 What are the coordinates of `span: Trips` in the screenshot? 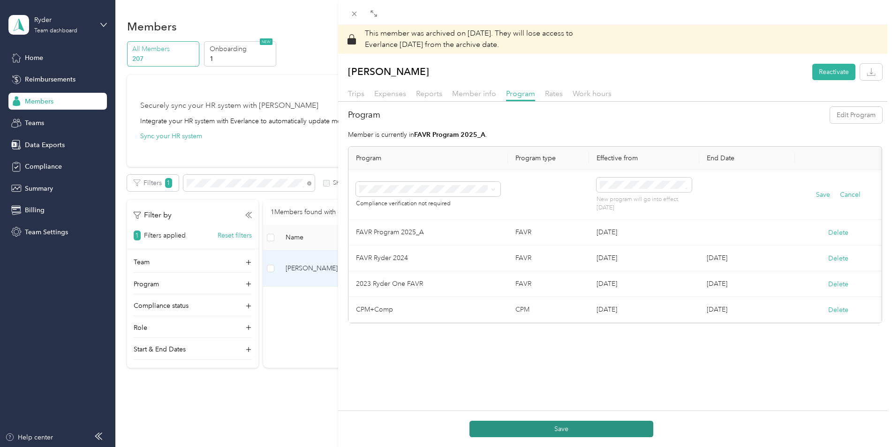 It's located at (356, 93).